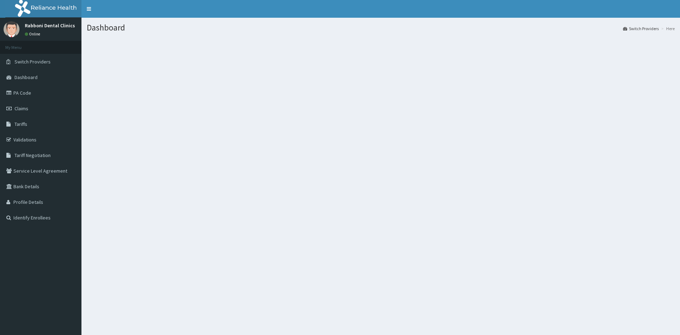 The image size is (680, 335). Describe the element at coordinates (33, 62) in the screenshot. I see `span: Switch Providers` at that location.